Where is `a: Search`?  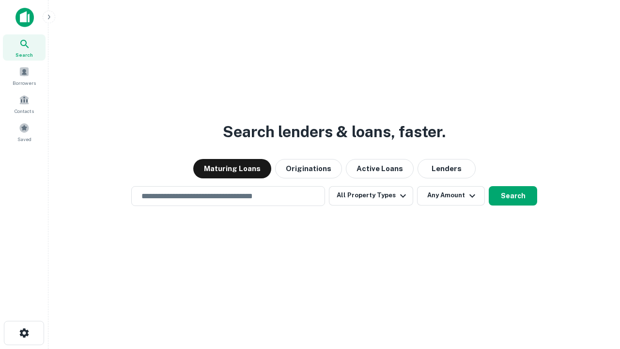 a: Search is located at coordinates (24, 47).